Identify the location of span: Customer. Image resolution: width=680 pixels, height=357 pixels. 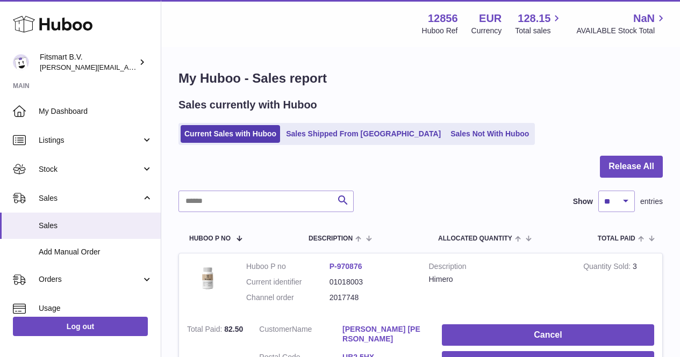
(275, 329).